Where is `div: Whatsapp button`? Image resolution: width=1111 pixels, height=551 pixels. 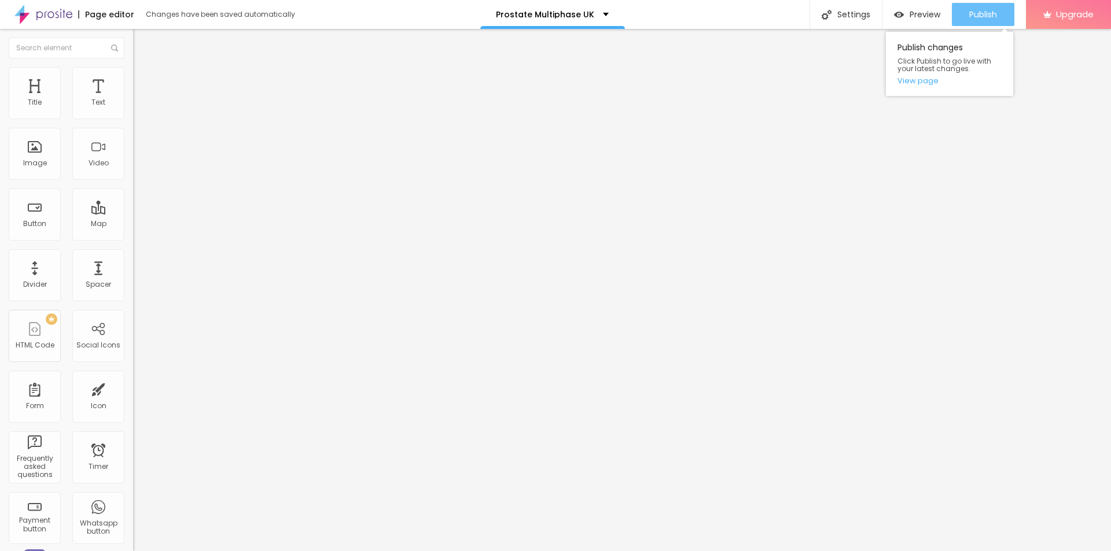 div: Whatsapp button is located at coordinates (98, 528).